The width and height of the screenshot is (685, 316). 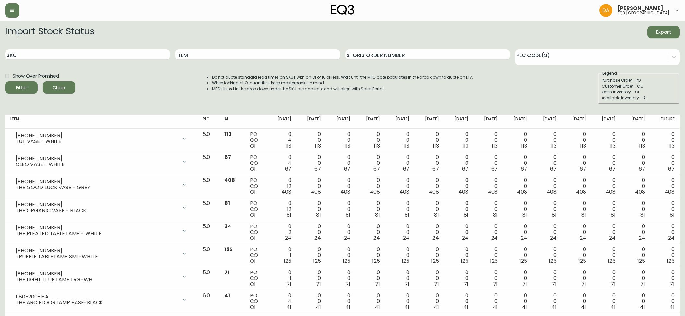 What do you see at coordinates (97, 187) in the screenshot?
I see `div: THE GOOD LUCK VASE - GREY` at bounding box center [97, 187].